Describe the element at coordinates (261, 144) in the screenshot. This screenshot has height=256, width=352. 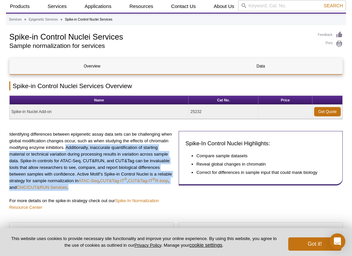
I see `h3: Spike-In Control Nuclei Highlights:` at that location.